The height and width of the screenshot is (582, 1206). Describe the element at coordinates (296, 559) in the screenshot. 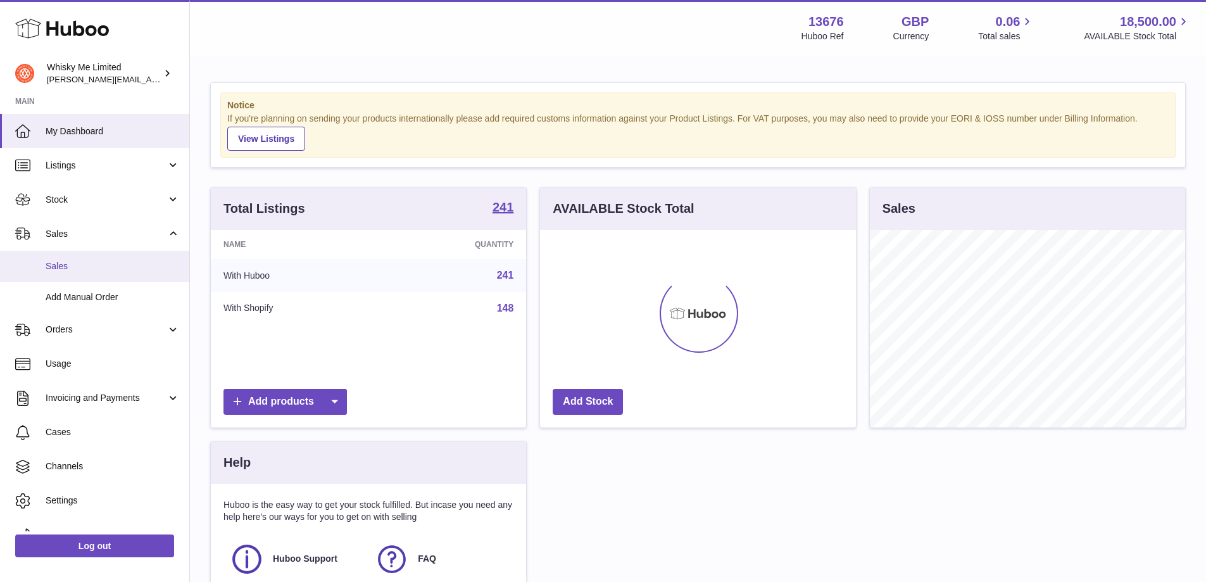

I see `a: Huboo Support` at that location.